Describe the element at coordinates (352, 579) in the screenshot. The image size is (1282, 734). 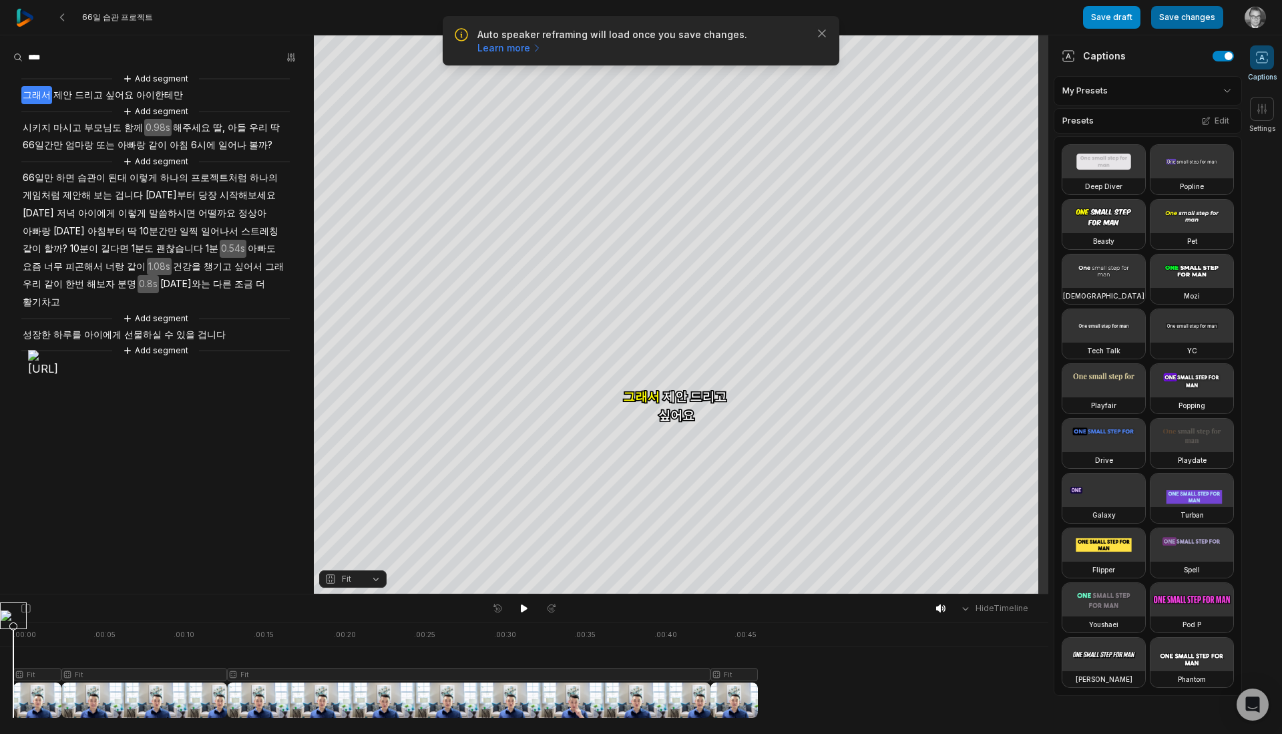
I see `button: Fit` at that location.